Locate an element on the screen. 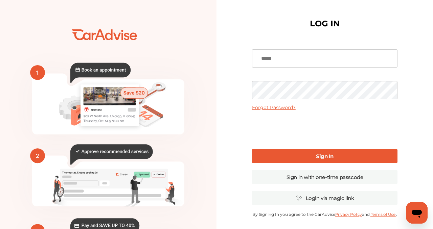  p: By Signing In you agree to the CarAdvise and . is located at coordinates (325, 215).